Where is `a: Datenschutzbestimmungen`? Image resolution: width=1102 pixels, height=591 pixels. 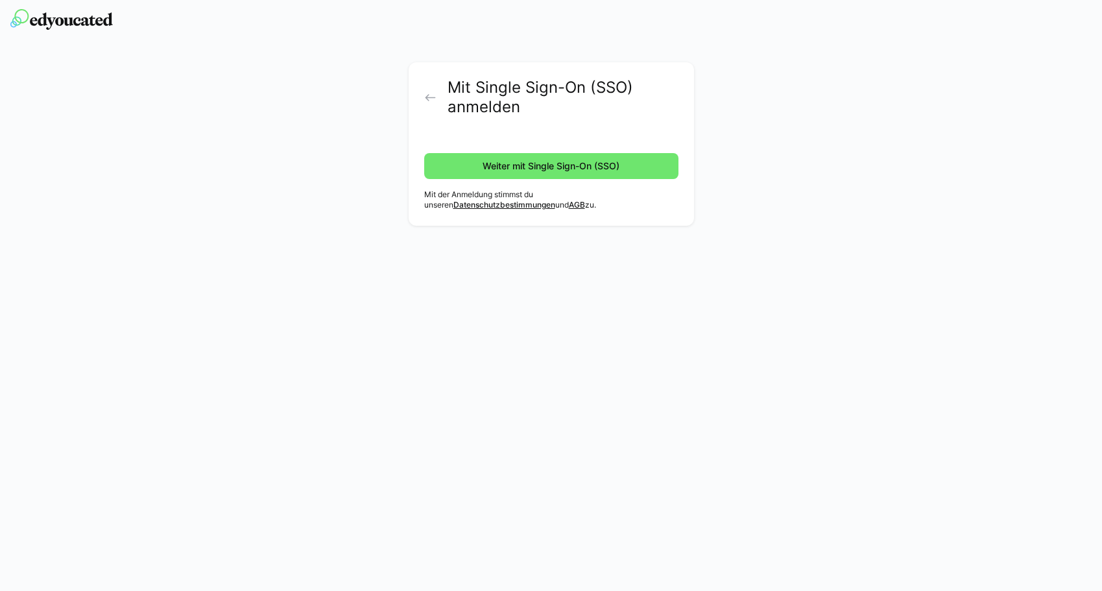 a: Datenschutzbestimmungen is located at coordinates (504, 204).